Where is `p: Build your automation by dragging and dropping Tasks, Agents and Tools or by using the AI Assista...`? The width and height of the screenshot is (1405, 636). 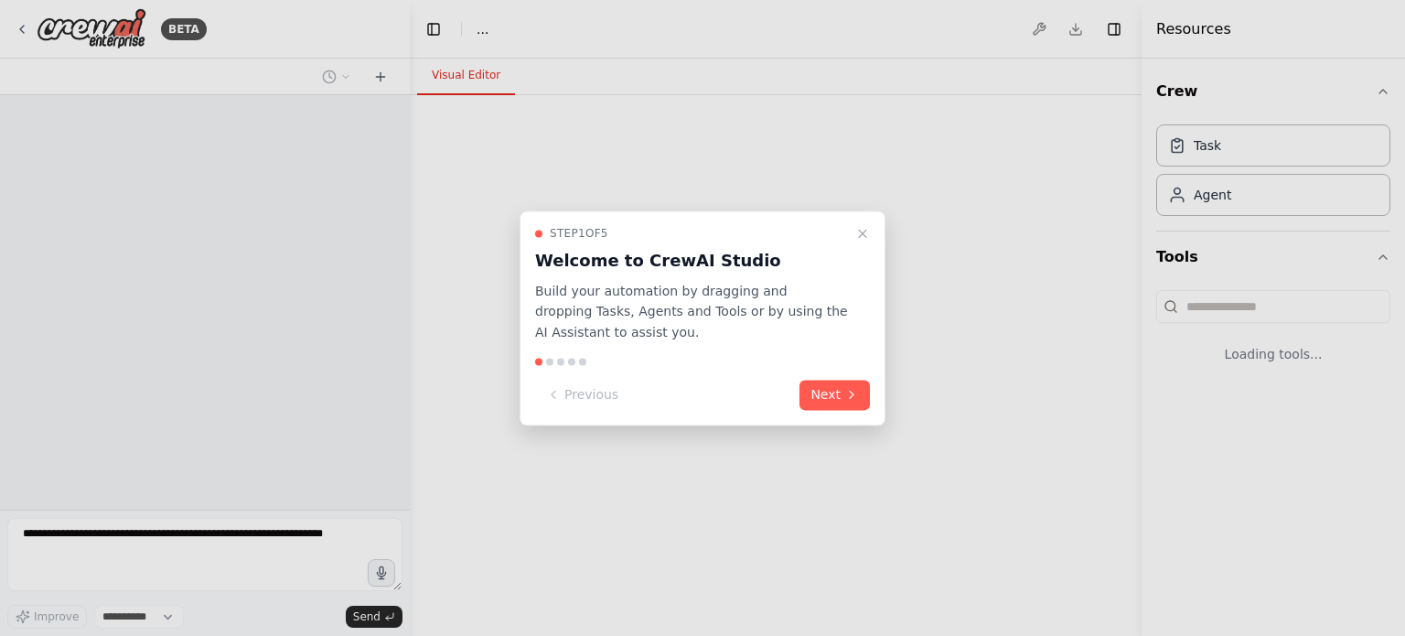
p: Build your automation by dragging and dropping Tasks, Agents and Tools or by using the AI Assista... is located at coordinates (692, 312).